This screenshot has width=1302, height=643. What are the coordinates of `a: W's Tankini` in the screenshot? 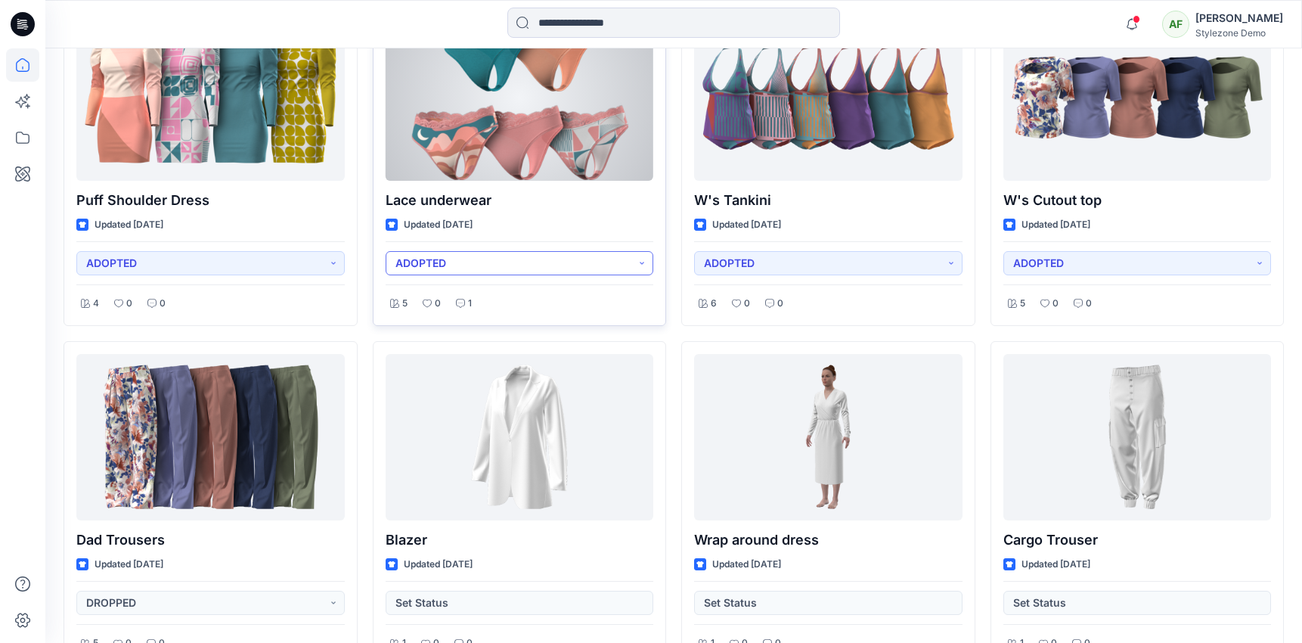 It's located at (828, 98).